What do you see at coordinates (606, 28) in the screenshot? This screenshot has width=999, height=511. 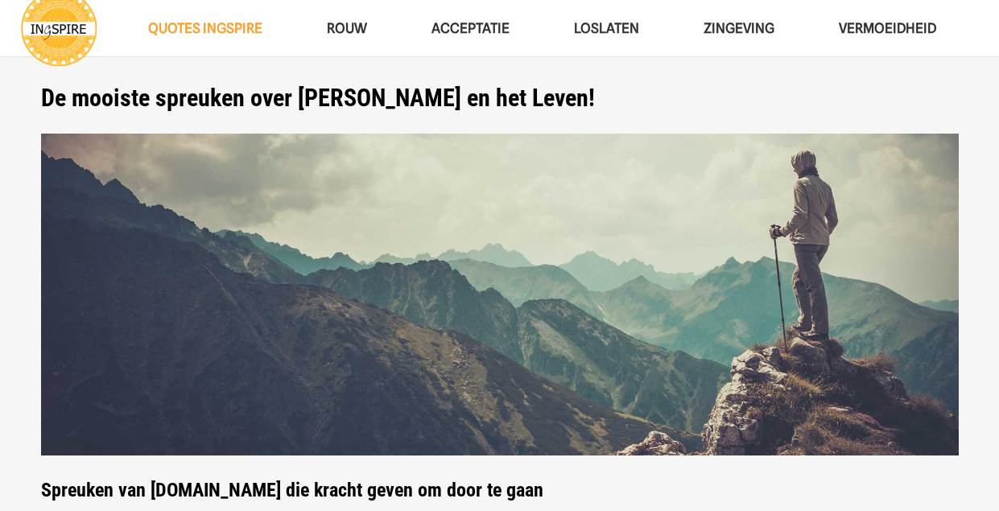 I see `a: LoslatenLoslaten Menu` at bounding box center [606, 28].